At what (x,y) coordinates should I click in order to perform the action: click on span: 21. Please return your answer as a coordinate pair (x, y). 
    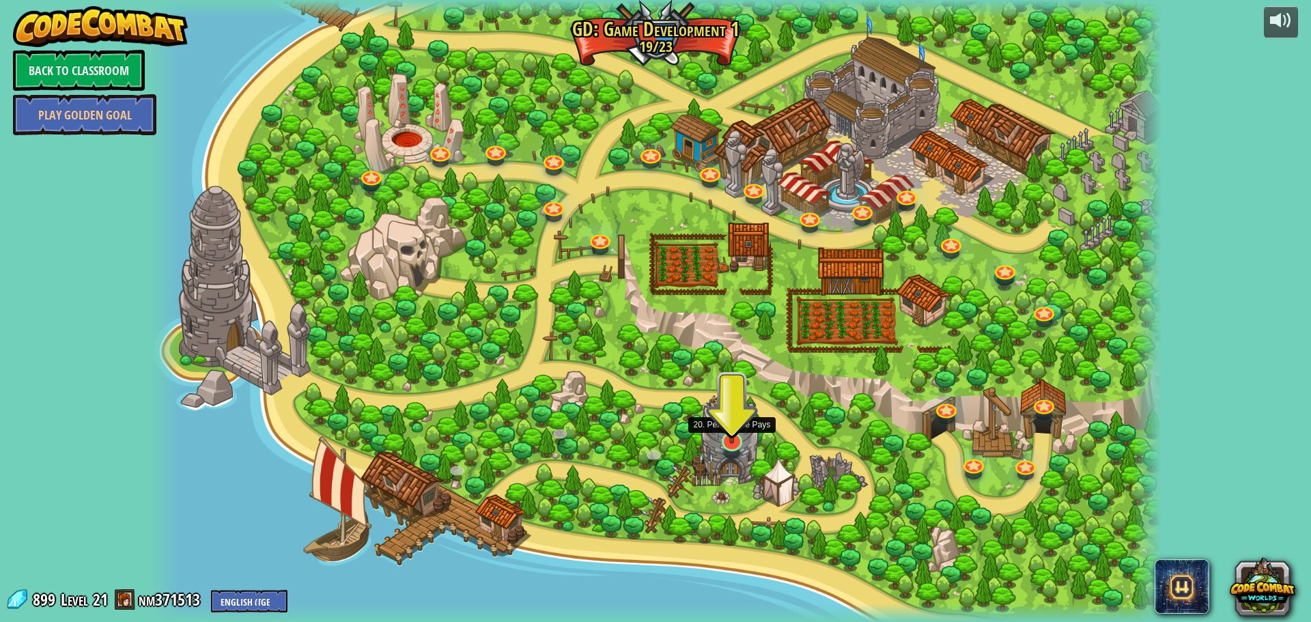
    Looking at the image, I should click on (100, 600).